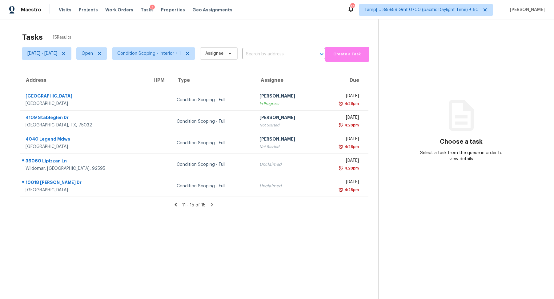 The image size is (554, 299). I want to click on span: 11 - 15 of 15, so click(194, 205).